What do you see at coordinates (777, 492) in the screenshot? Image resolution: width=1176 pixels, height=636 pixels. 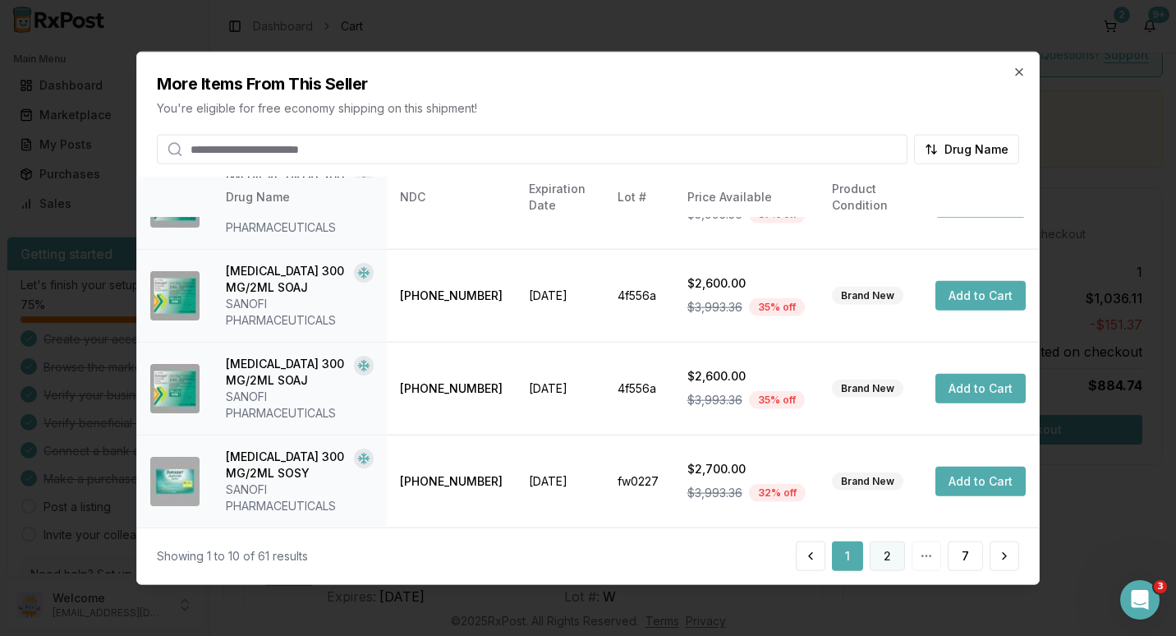 I see `div: 32 % off` at bounding box center [777, 492].